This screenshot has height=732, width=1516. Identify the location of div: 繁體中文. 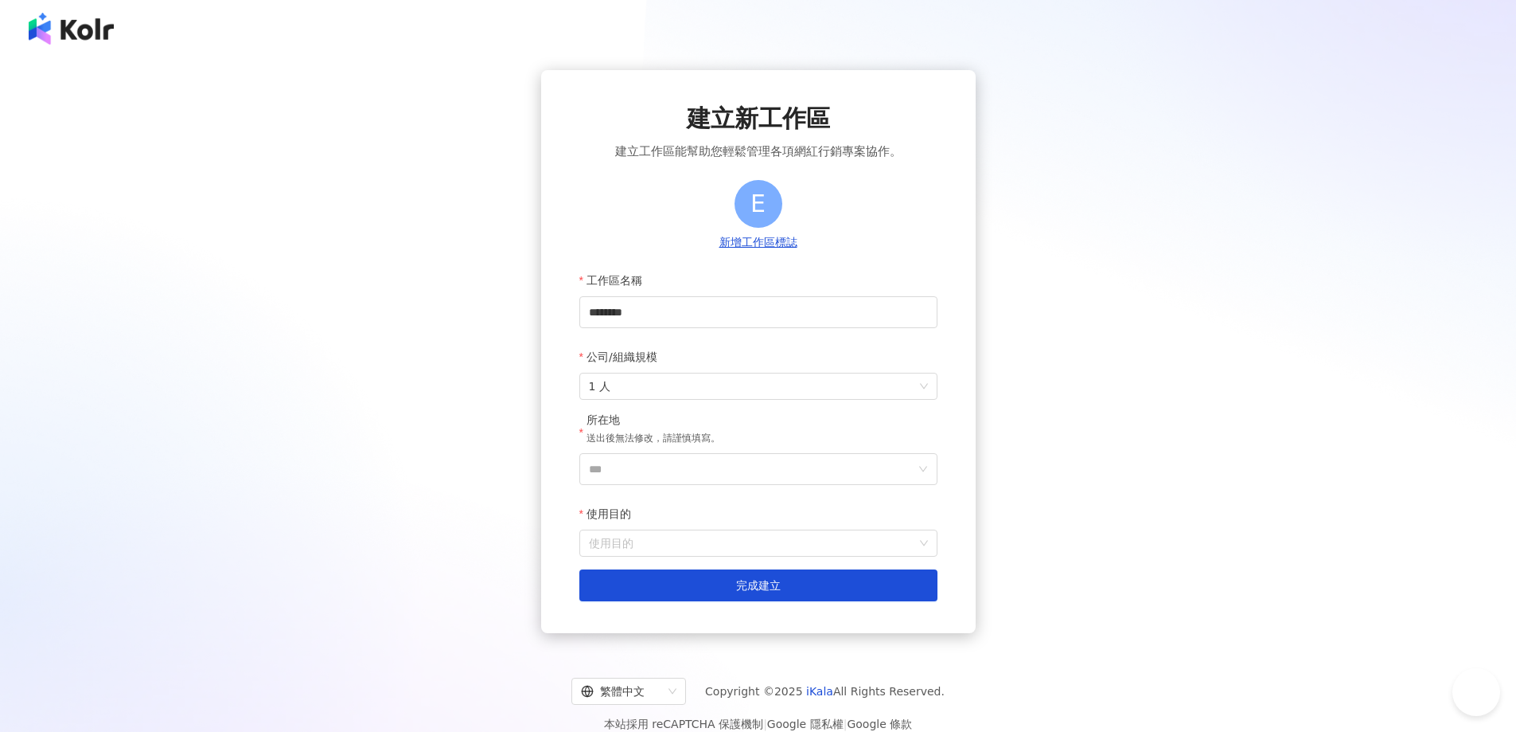
(622, 691).